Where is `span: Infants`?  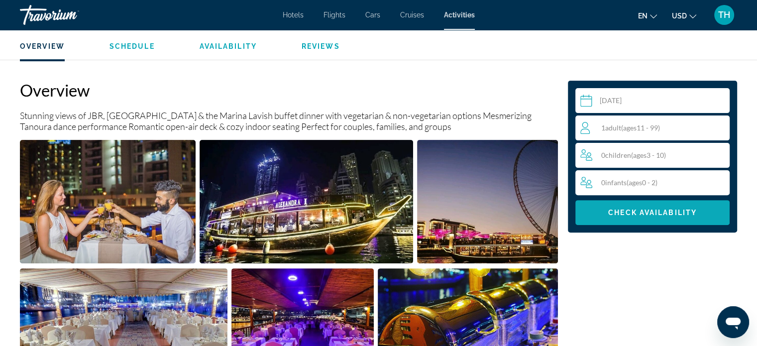
span: Infants is located at coordinates (616, 182).